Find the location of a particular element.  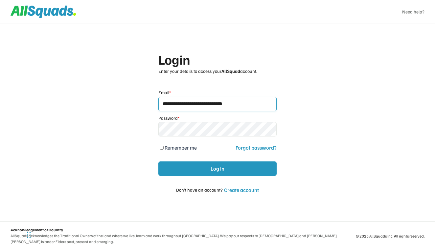

label: Remember me is located at coordinates (181, 148).